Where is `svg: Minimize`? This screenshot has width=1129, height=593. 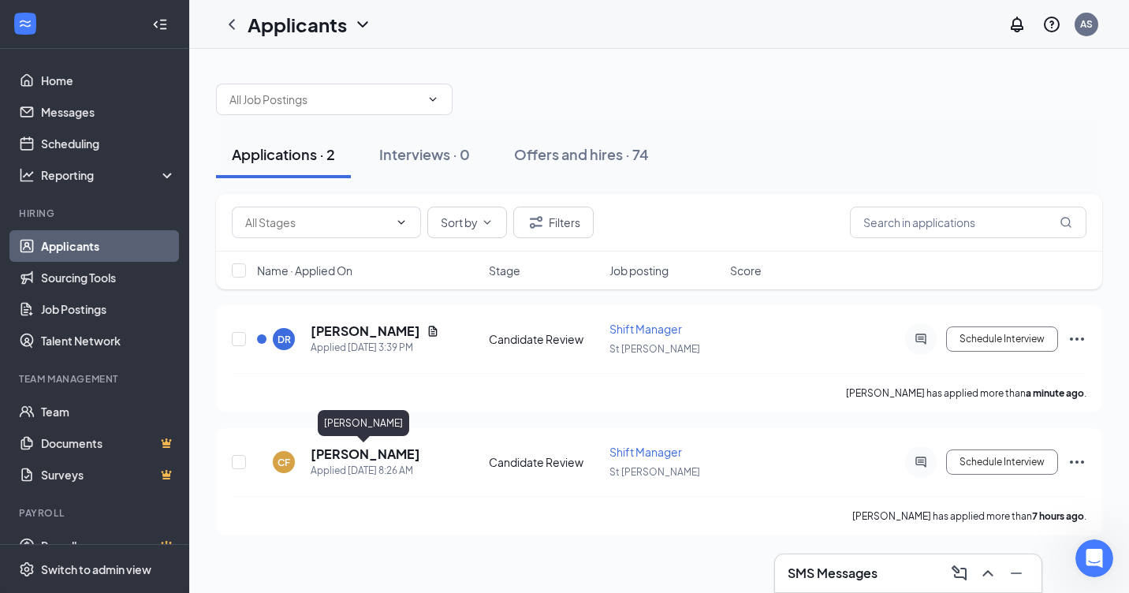 svg: Minimize is located at coordinates (1016, 573).